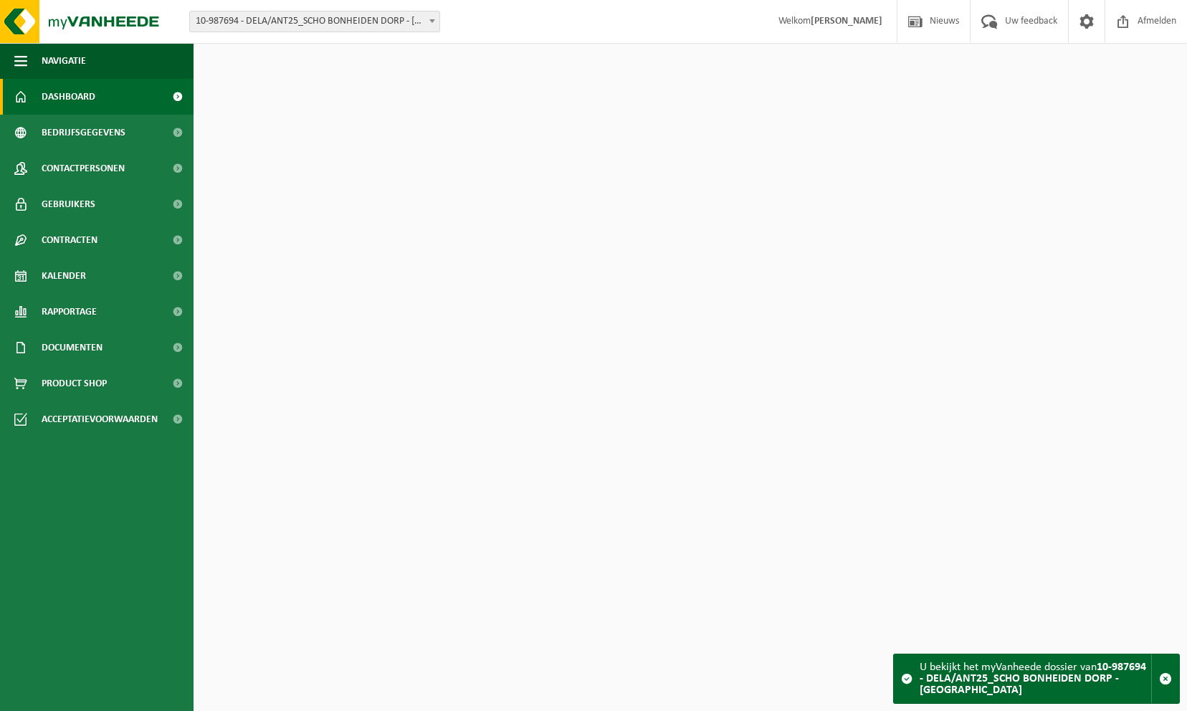 This screenshot has height=711, width=1187. Describe the element at coordinates (69, 312) in the screenshot. I see `span: Rapportage` at that location.